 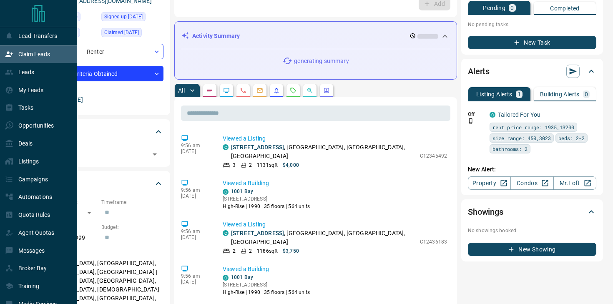 What do you see at coordinates (486, 212) in the screenshot?
I see `h2: Showings` at bounding box center [486, 212].